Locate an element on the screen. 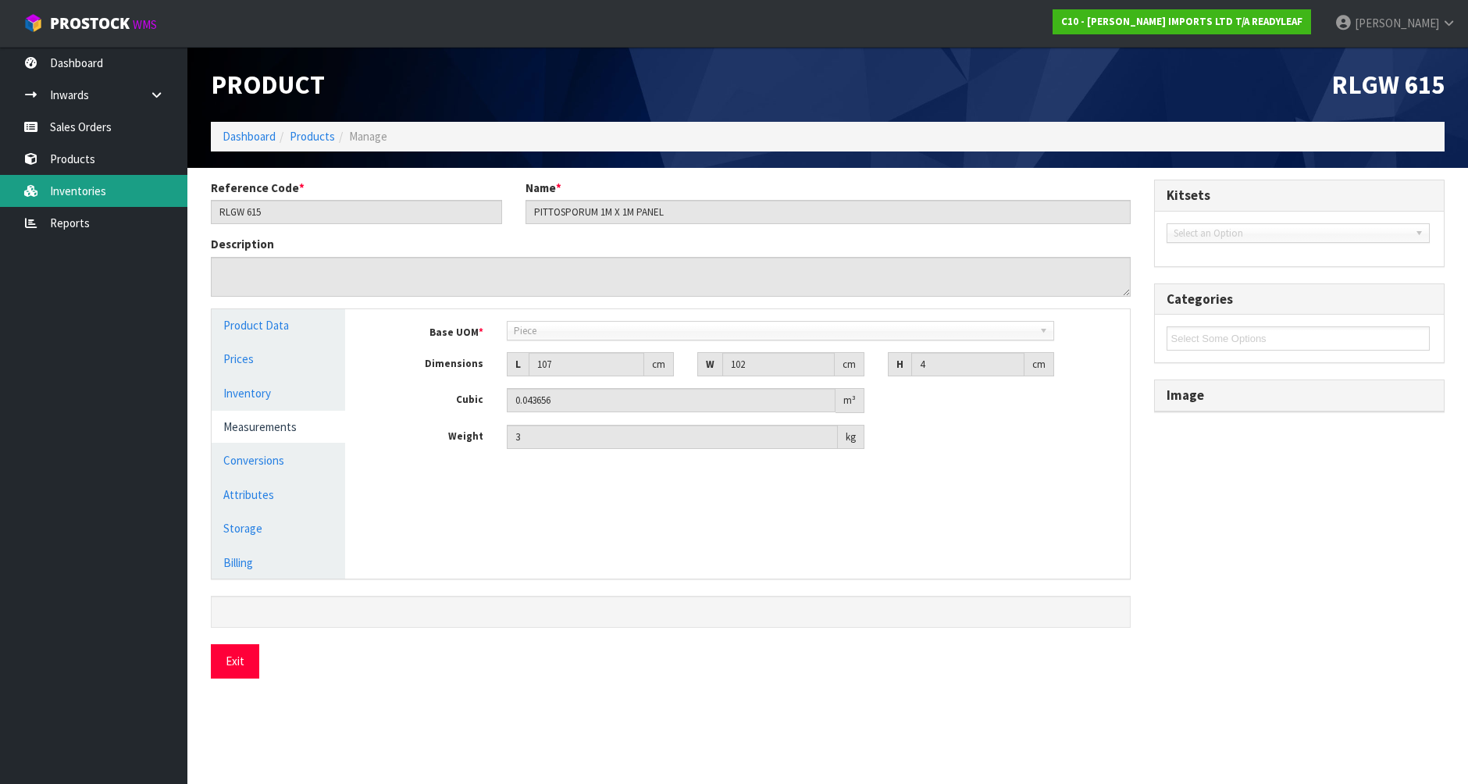  input: Name is located at coordinates (828, 212).